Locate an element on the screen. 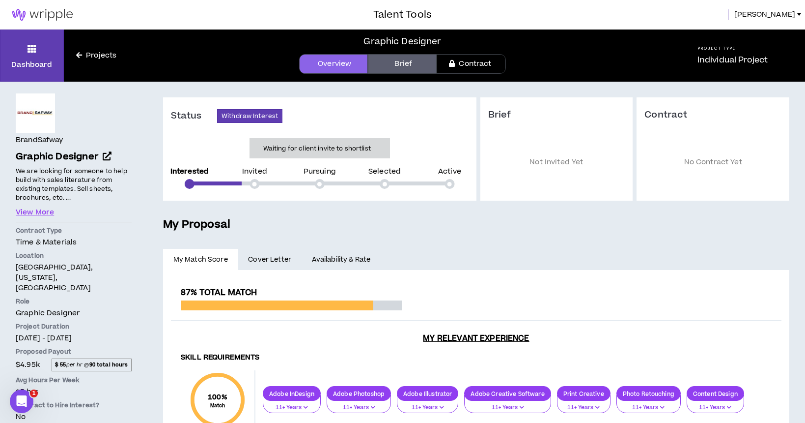 The image size is (805, 423). p: Proposed Payout is located at coordinates (74, 351).